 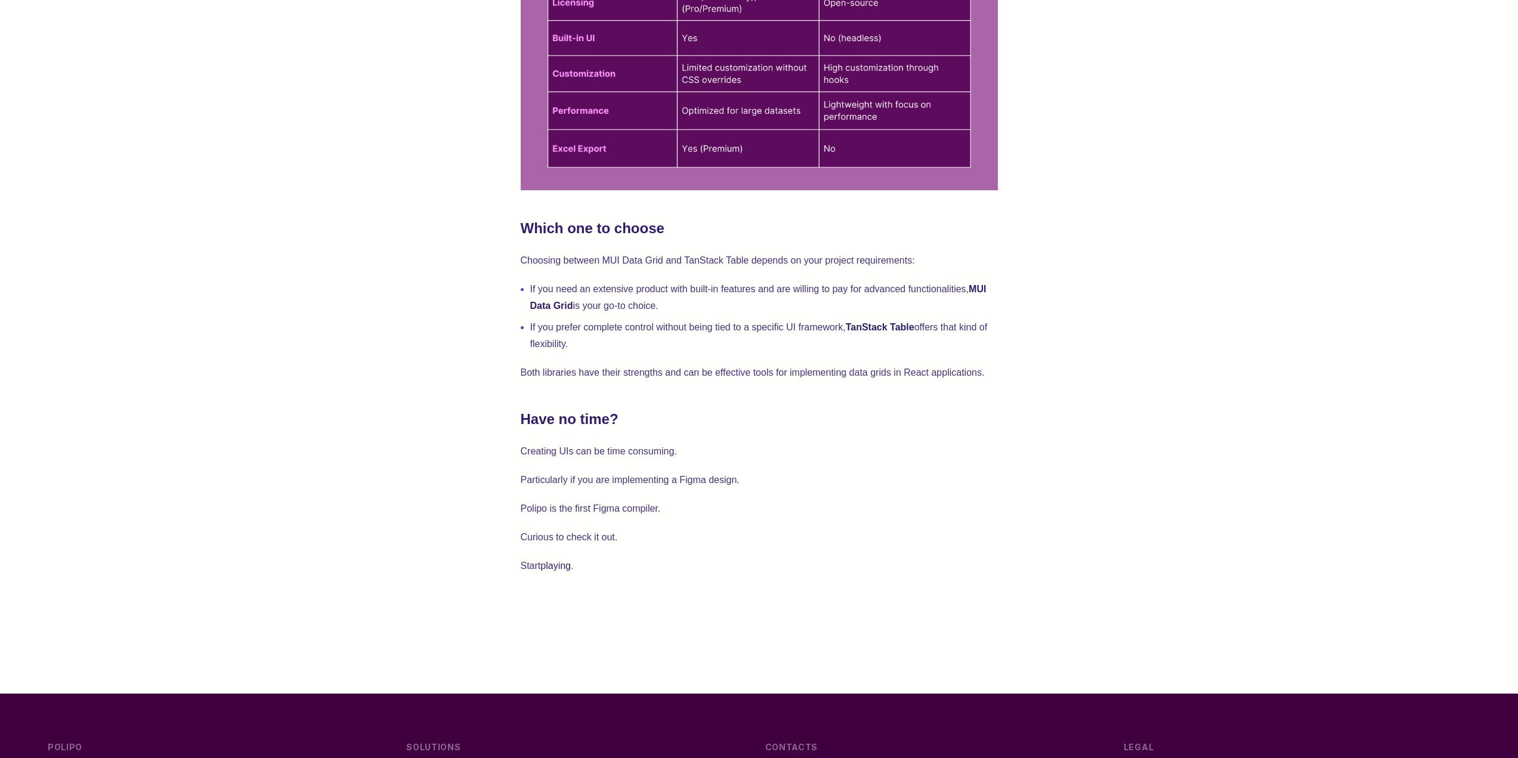 I want to click on p: Both libraries have their strengths and can be effective tools for implementing data grids in Rea..., so click(x=759, y=373).